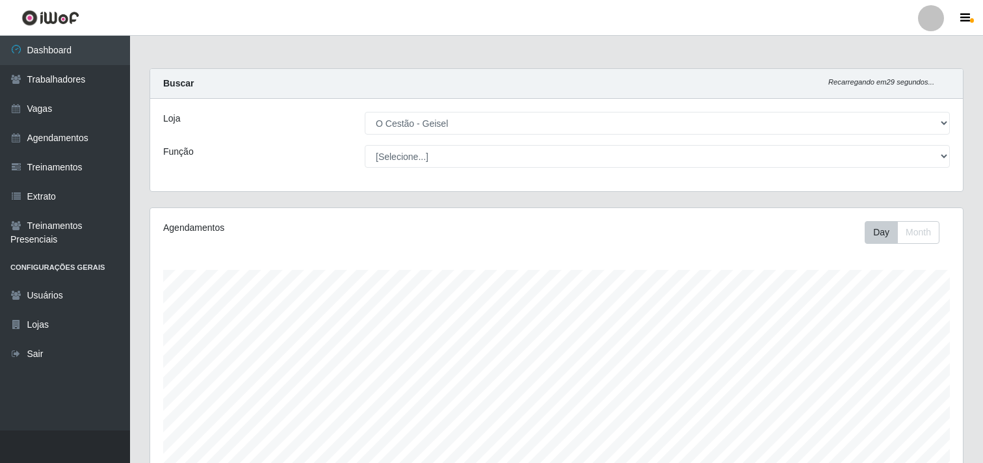  I want to click on div: First group, so click(901, 232).